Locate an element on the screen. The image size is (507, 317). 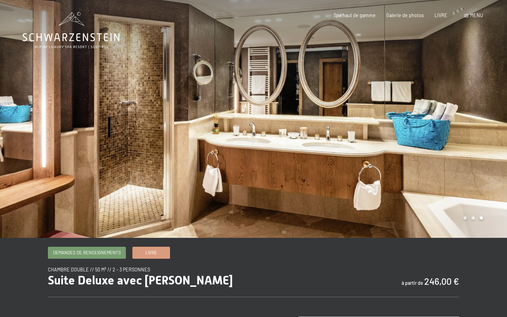
font: à partir de is located at coordinates (412, 282).